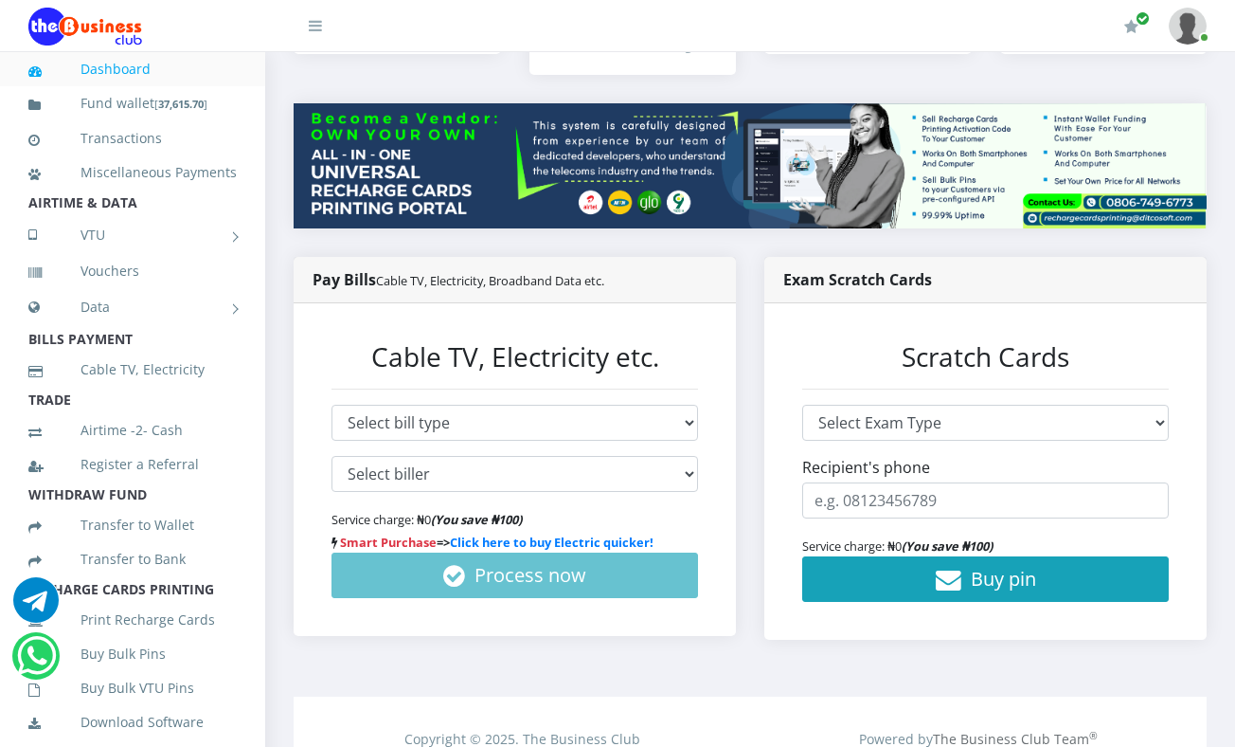  Describe the element at coordinates (459, 279) in the screenshot. I see `strong: Pay Bills` at that location.